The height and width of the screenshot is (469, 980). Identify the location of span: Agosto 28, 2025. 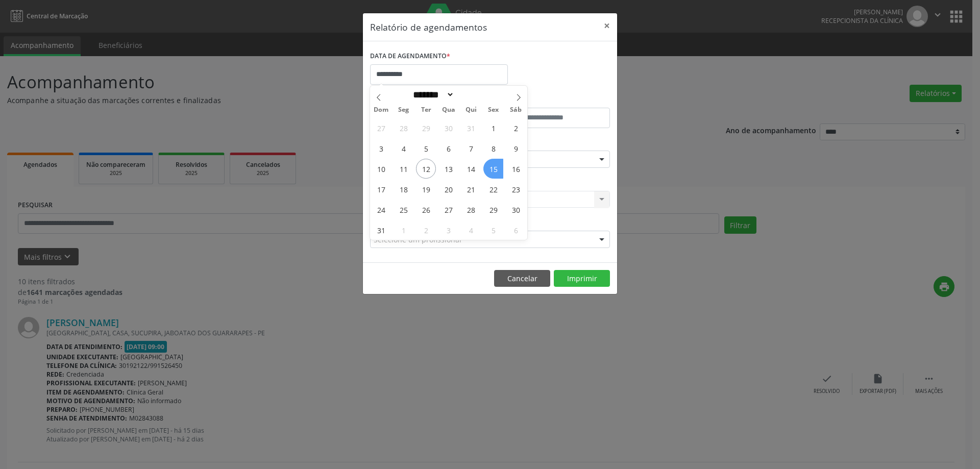
(471, 209).